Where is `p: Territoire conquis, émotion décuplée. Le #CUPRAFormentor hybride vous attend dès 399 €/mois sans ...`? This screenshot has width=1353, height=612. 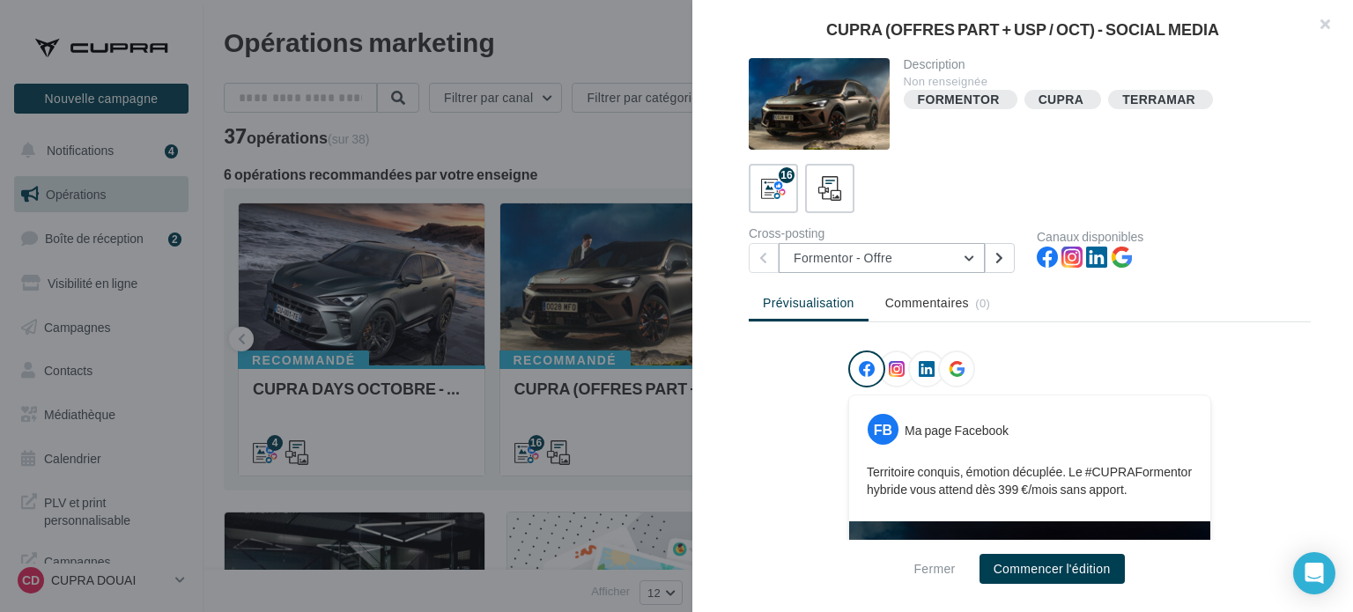 p: Territoire conquis, émotion décuplée. Le #CUPRAFormentor hybride vous attend dès 399 €/mois sans ... is located at coordinates (1030, 481).